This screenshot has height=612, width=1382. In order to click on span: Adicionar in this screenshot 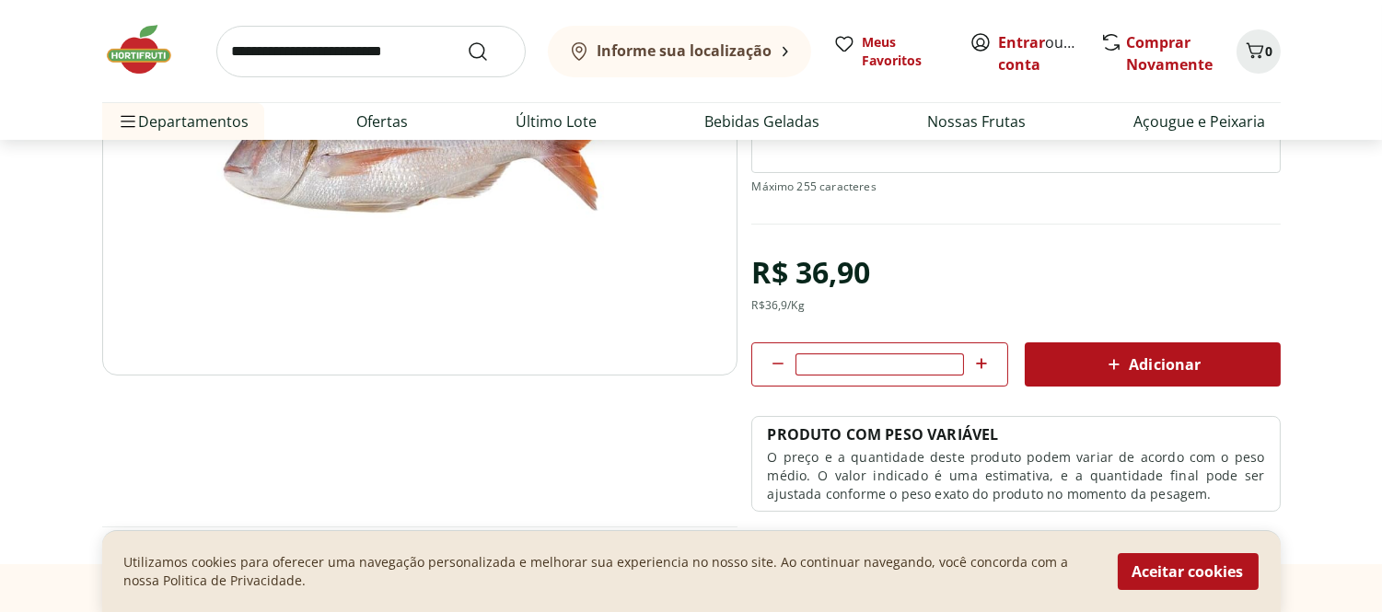, I will do `click(1152, 365)`.